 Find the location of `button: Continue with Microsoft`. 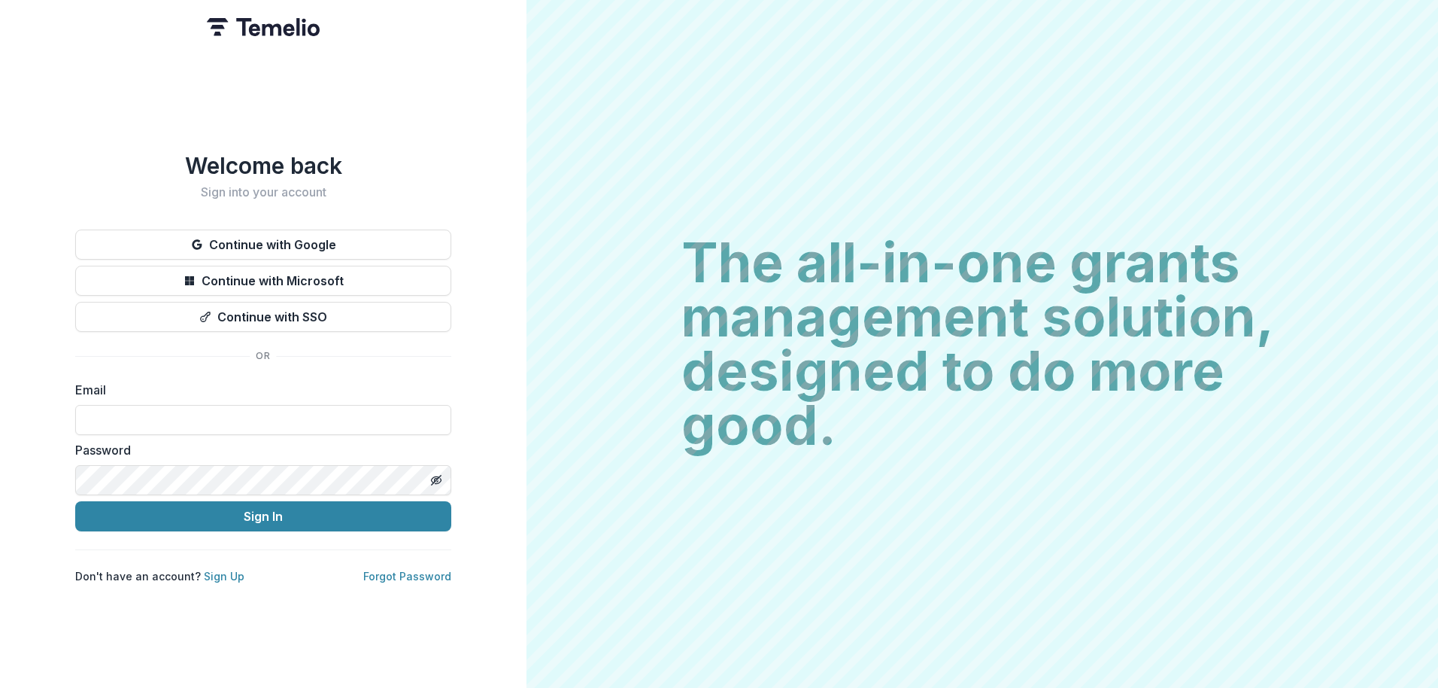

button: Continue with Microsoft is located at coordinates (263, 281).